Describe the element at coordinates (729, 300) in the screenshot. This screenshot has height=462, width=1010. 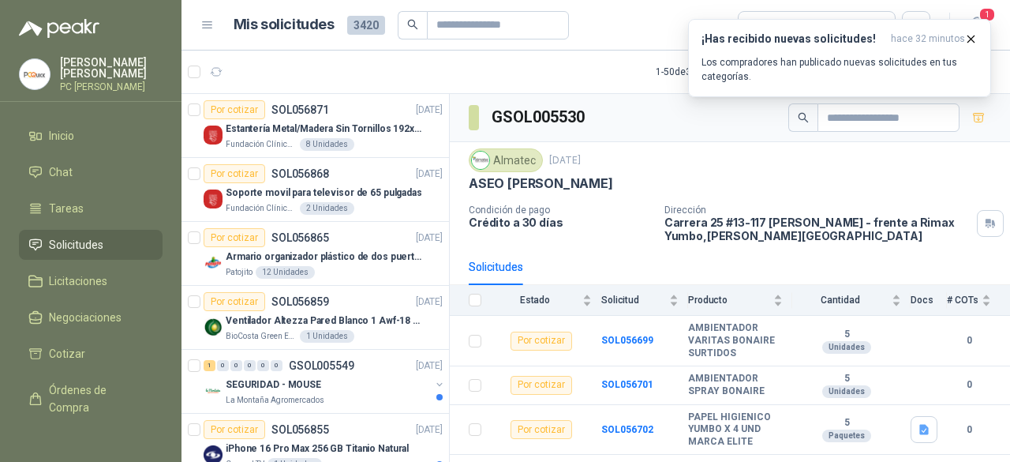
I see `span: Producto` at that location.